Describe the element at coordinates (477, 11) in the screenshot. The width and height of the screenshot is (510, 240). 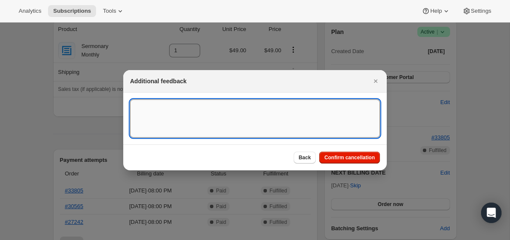
I see `button: Settings` at that location.